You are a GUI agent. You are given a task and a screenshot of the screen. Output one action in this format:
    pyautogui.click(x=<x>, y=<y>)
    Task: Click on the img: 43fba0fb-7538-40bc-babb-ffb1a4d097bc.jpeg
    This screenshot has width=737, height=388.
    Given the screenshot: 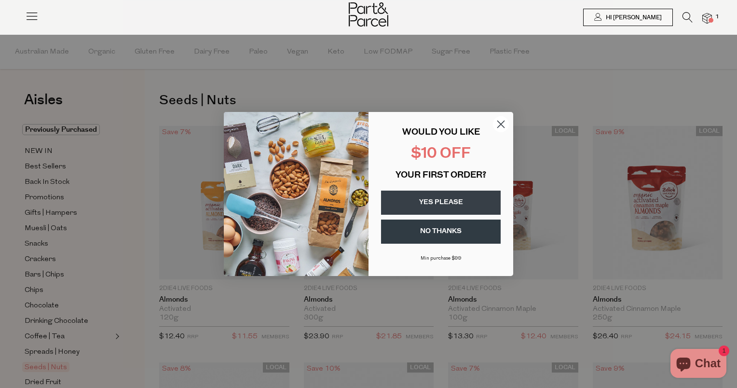 What is the action you would take?
    pyautogui.click(x=296, y=194)
    